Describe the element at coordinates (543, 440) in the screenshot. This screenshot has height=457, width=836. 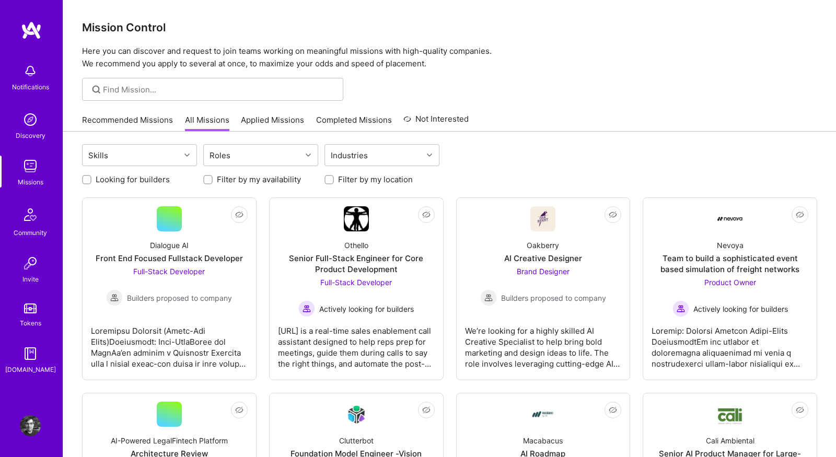
I see `div: Macabacus` at that location.